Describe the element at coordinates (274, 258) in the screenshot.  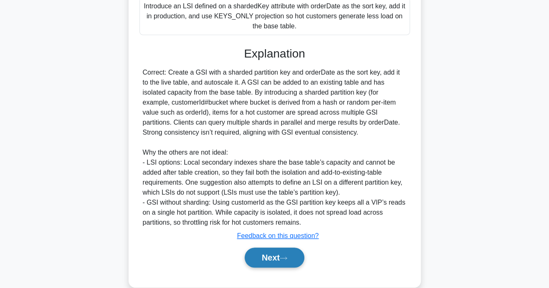
I see `button: Next` at that location.